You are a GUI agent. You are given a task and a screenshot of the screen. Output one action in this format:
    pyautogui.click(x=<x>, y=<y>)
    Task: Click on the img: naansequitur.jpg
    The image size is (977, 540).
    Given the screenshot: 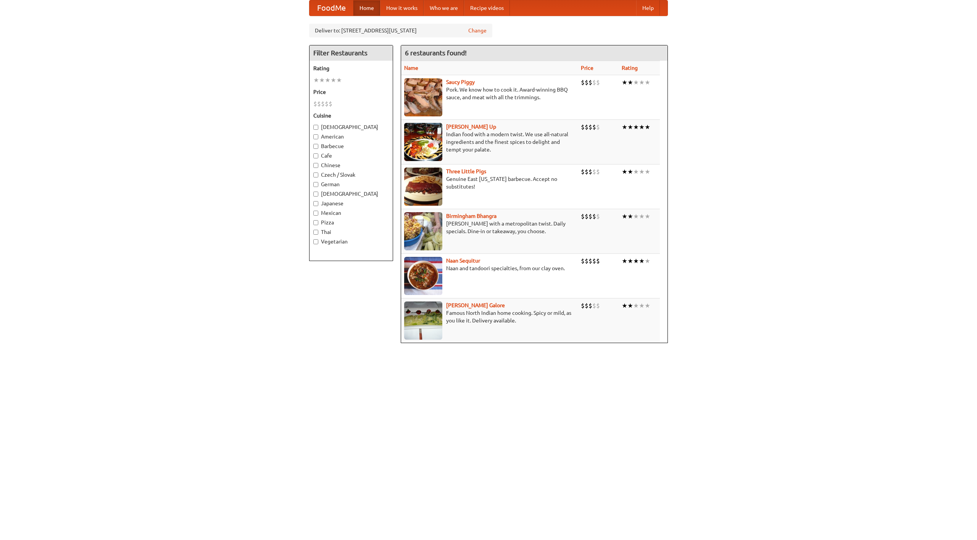 What is the action you would take?
    pyautogui.click(x=423, y=276)
    